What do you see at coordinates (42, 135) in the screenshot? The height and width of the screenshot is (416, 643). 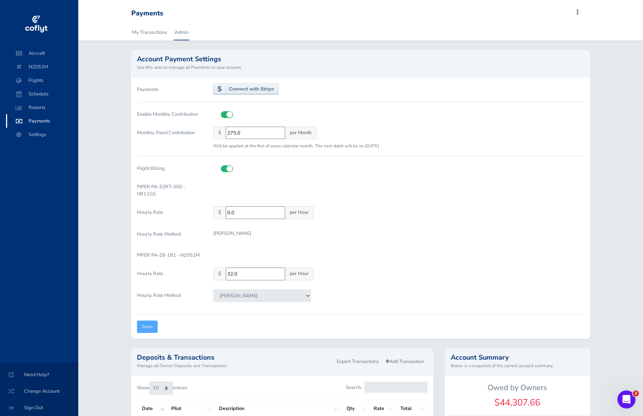 I see `span: Settings` at bounding box center [42, 135].